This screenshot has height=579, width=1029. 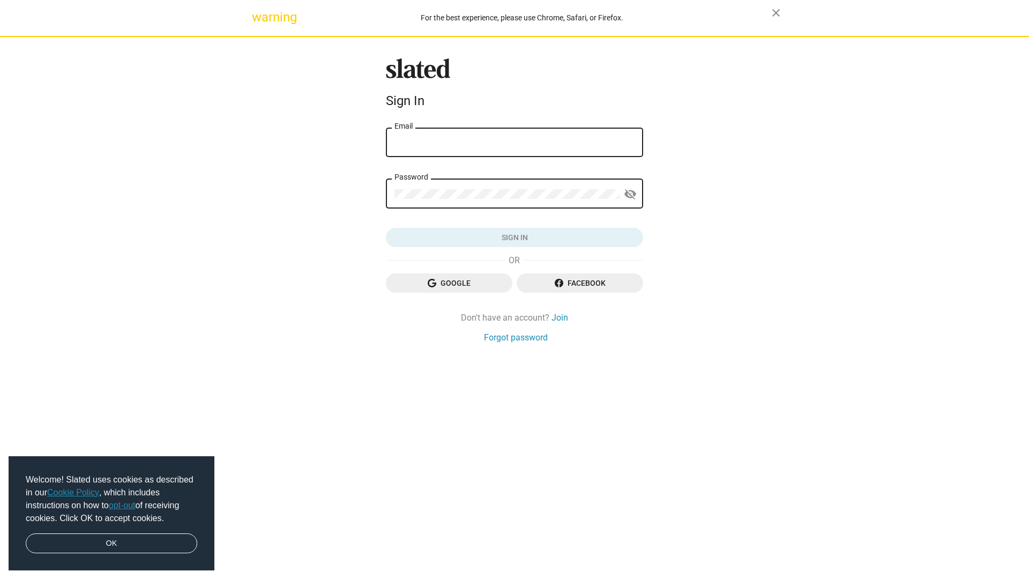 What do you see at coordinates (515, 317) in the screenshot?
I see `div: Don't have an account?` at bounding box center [515, 317].